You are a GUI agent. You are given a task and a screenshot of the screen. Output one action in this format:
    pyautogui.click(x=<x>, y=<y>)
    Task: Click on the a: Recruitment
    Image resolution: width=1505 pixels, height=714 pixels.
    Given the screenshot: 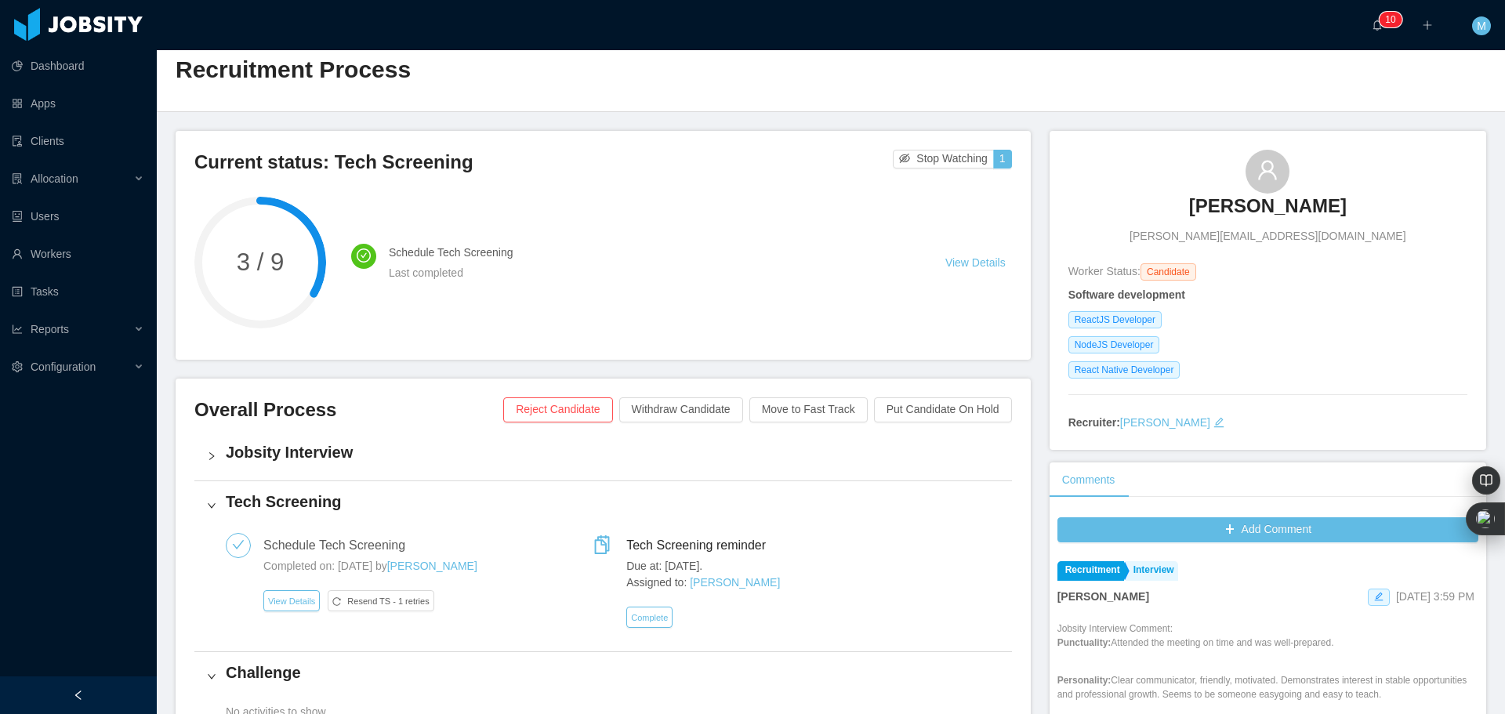 What is the action you would take?
    pyautogui.click(x=1090, y=570)
    